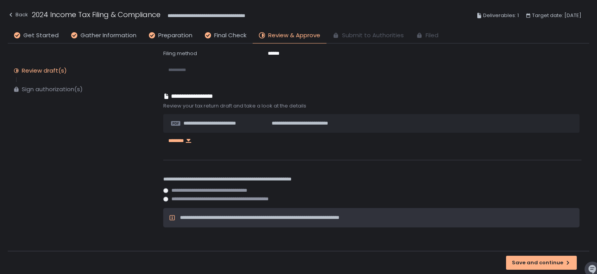  Describe the element at coordinates (108, 35) in the screenshot. I see `span: Gather Information` at that location.